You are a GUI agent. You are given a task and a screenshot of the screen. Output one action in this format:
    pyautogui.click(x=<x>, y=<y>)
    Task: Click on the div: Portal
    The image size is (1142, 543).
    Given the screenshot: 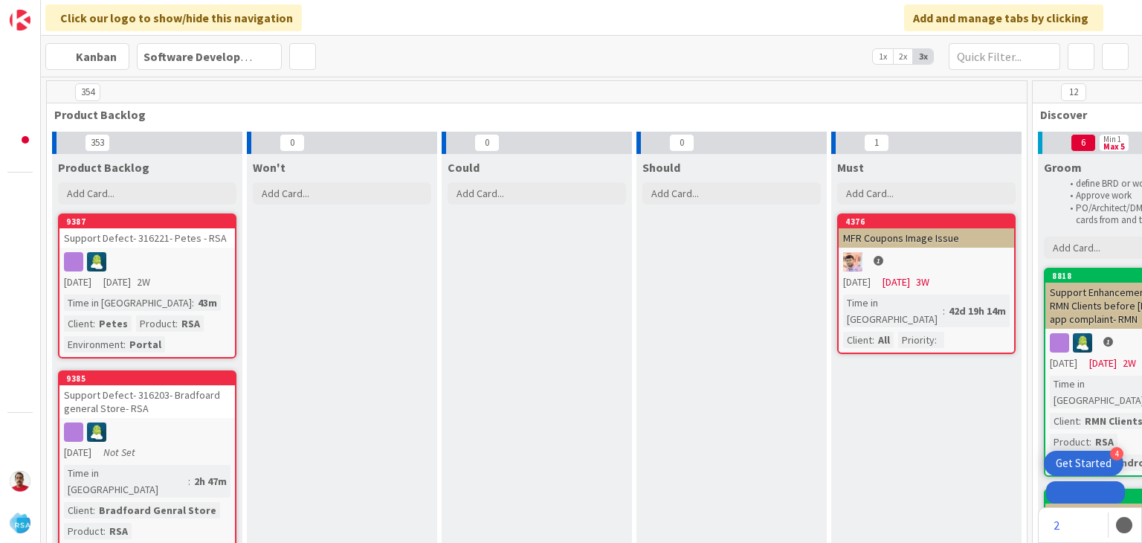 What is the action you would take?
    pyautogui.click(x=145, y=344)
    